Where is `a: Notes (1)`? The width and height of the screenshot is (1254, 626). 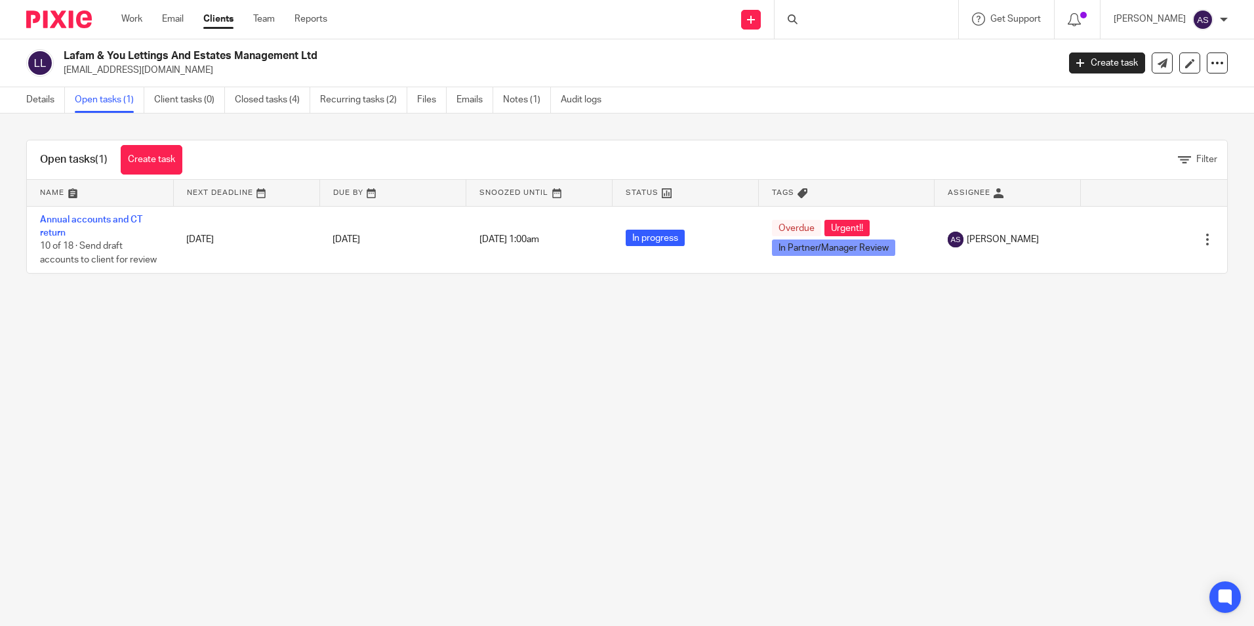
a: Notes (1) is located at coordinates (527, 100).